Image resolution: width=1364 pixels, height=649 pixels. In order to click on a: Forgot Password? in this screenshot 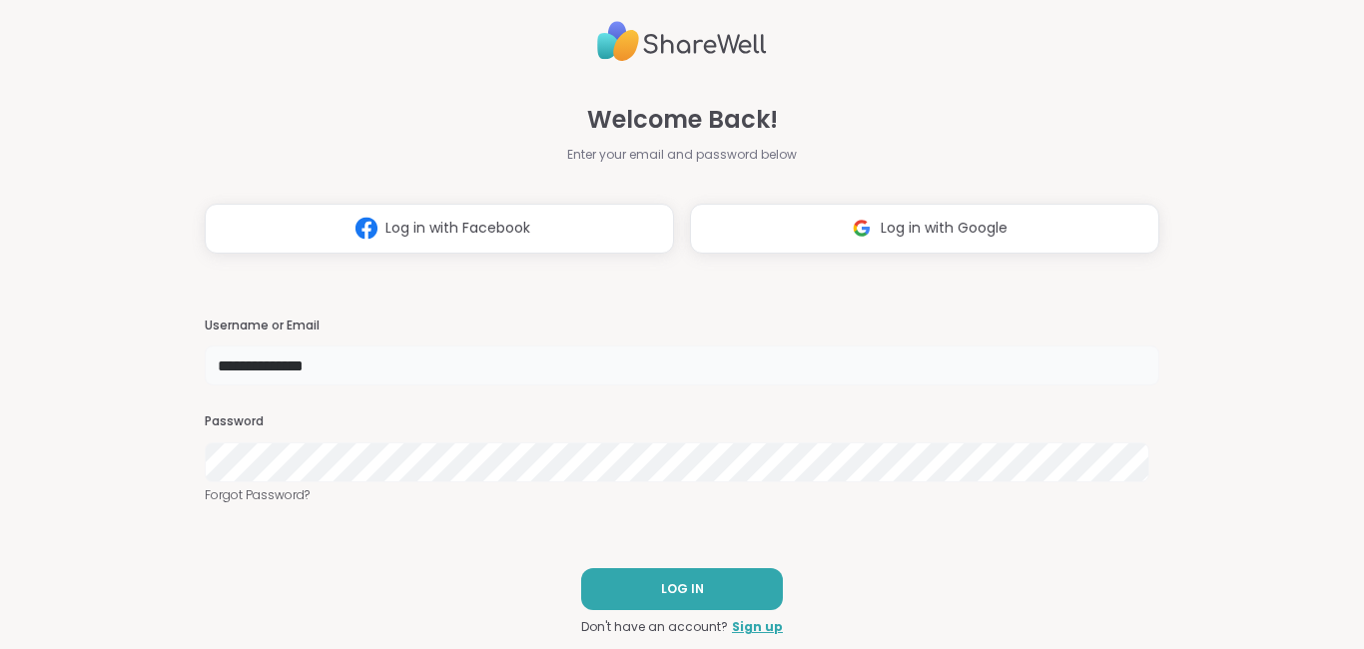, I will do `click(682, 495)`.